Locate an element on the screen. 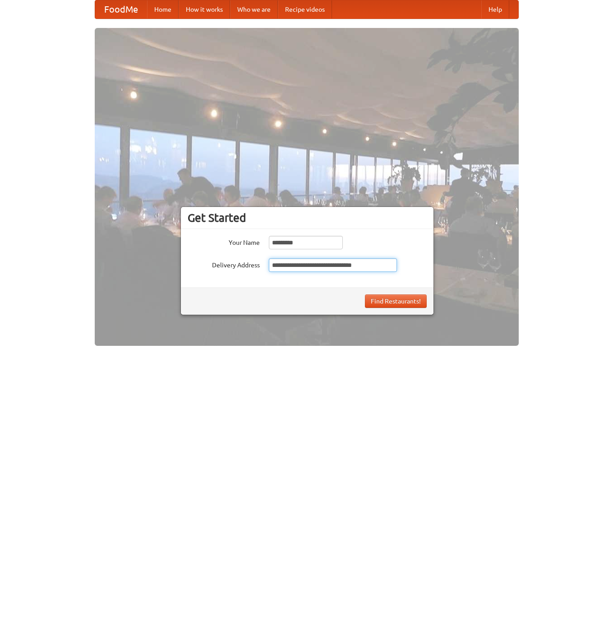 The height and width of the screenshot is (638, 613). a: Home is located at coordinates (163, 9).